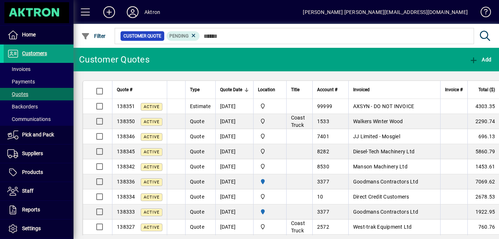 Image resolution: width=499 pixels, height=239 pixels. Describe the element at coordinates (381, 196) in the screenshot. I see `span: Direct Credit Customers` at that location.